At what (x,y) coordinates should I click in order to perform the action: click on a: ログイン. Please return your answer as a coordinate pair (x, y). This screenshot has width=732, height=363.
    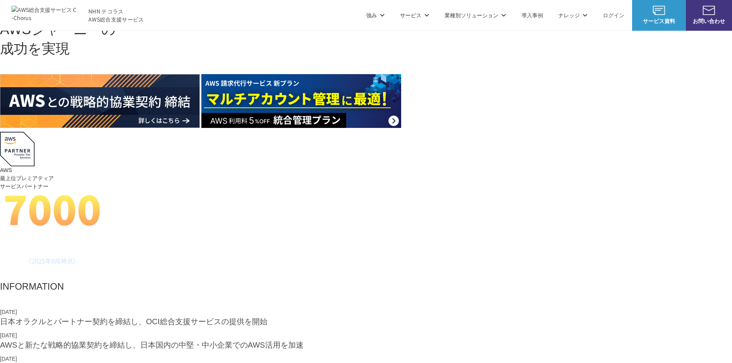
    Looking at the image, I should click on (614, 15).